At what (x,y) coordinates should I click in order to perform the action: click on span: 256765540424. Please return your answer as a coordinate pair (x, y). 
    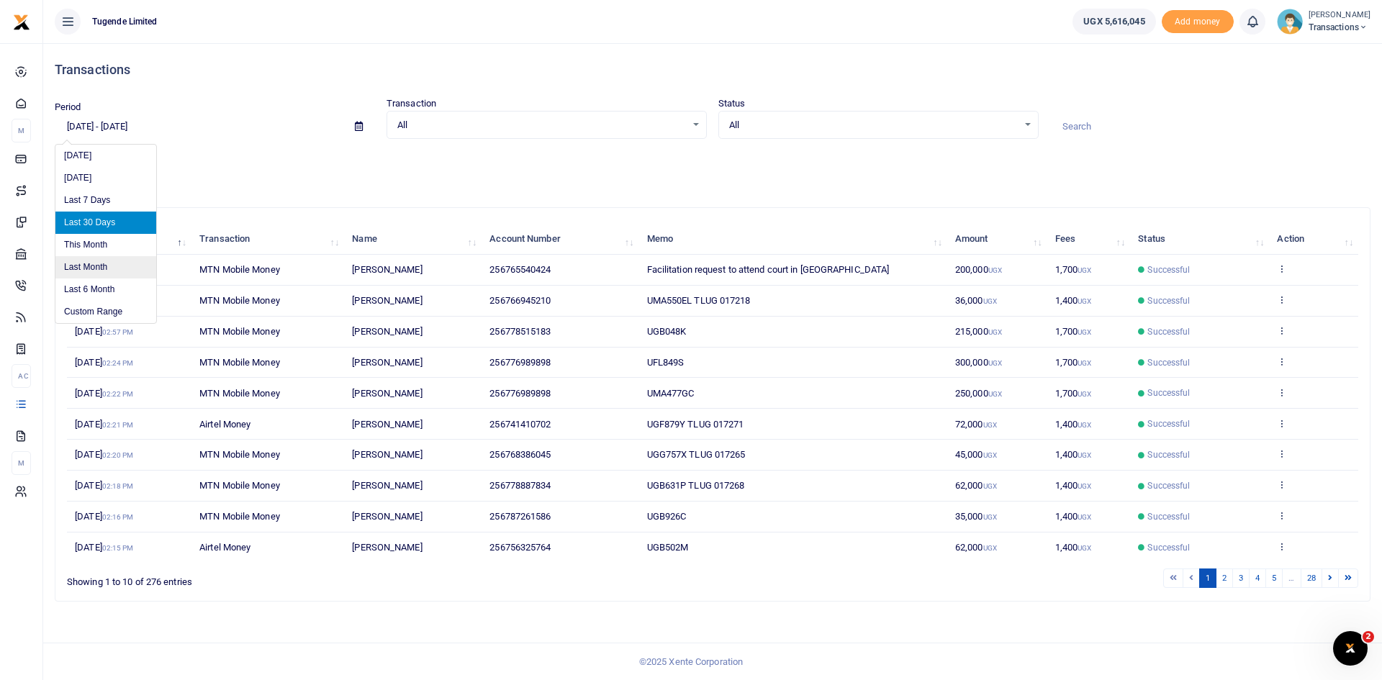
    Looking at the image, I should click on (520, 269).